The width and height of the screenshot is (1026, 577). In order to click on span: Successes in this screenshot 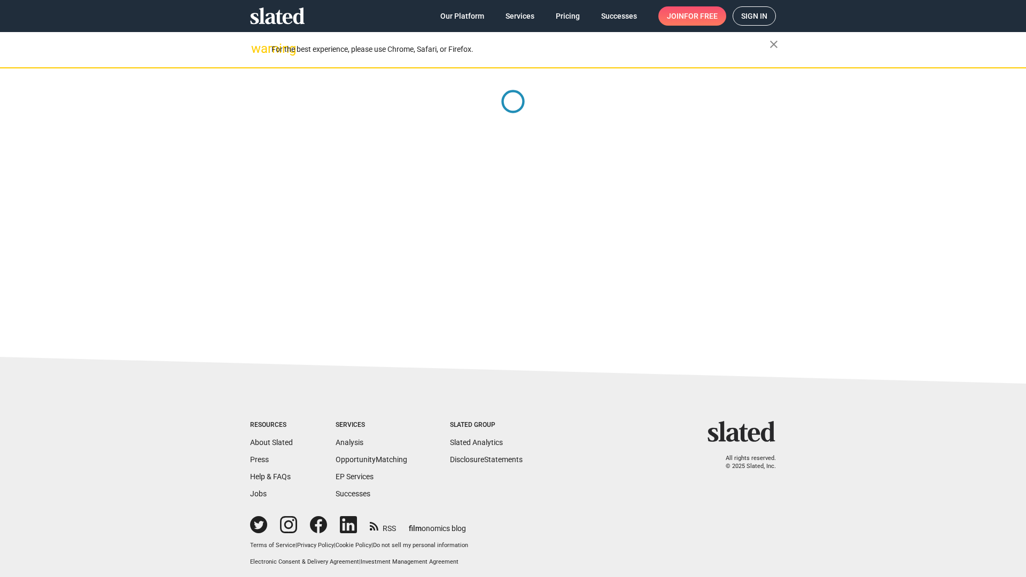, I will do `click(619, 16)`.